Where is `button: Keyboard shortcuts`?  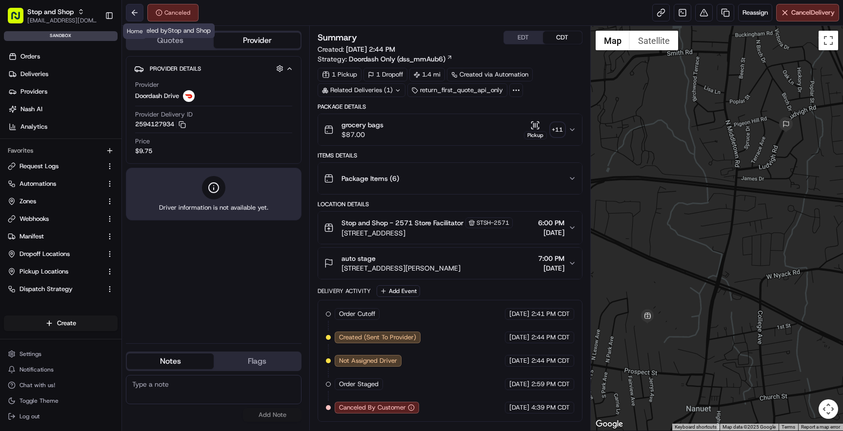
button: Keyboard shortcuts is located at coordinates (696, 427).